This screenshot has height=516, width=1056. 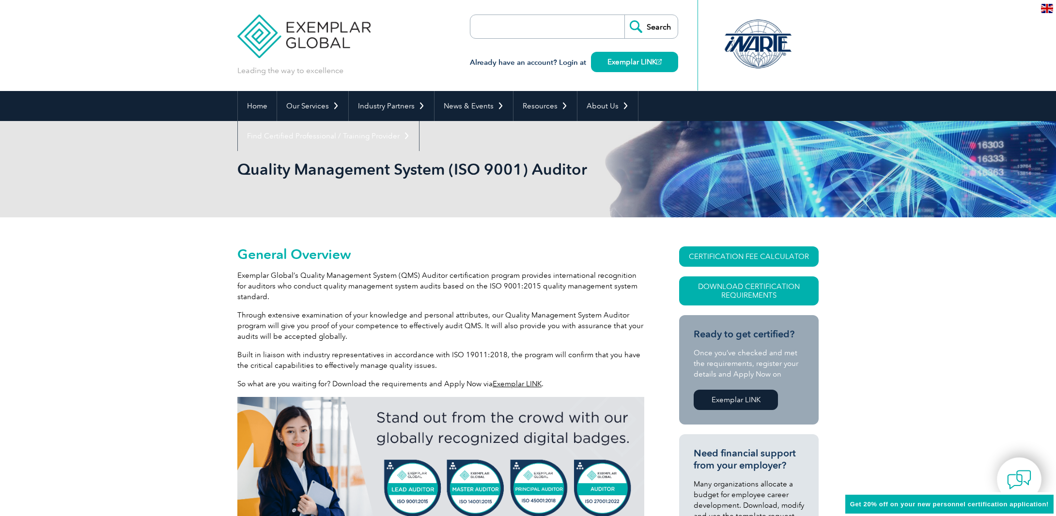 What do you see at coordinates (328, 136) in the screenshot?
I see `a: Find Certified Professional / Training Provider` at bounding box center [328, 136].